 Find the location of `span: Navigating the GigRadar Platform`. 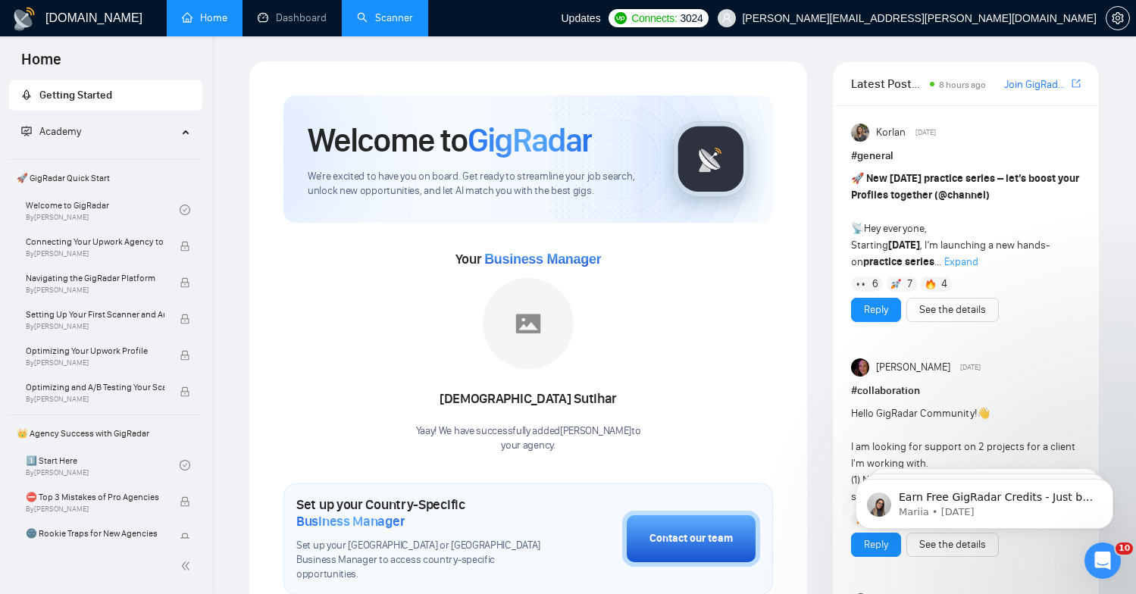

span: Navigating the GigRadar Platform is located at coordinates (95, 278).